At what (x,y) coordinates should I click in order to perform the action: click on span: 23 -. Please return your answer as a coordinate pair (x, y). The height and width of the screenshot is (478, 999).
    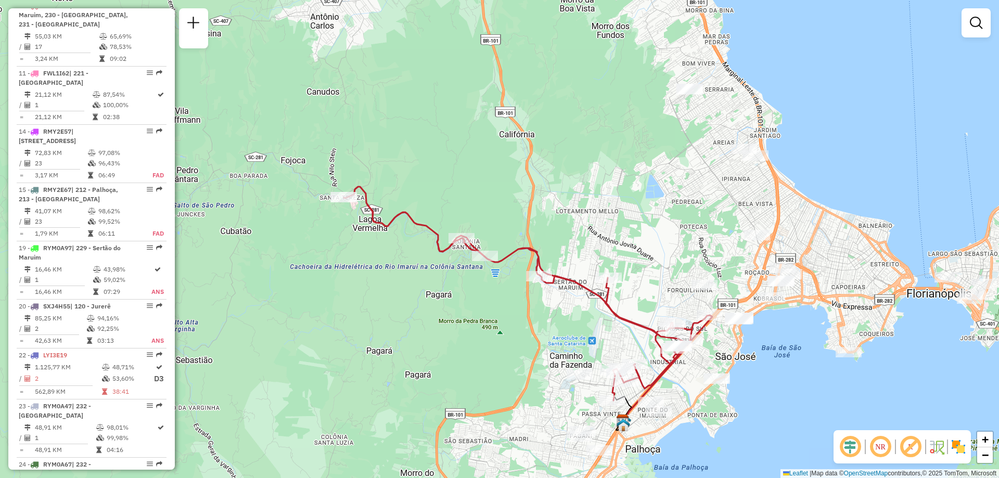
    Looking at the image, I should click on (55, 411).